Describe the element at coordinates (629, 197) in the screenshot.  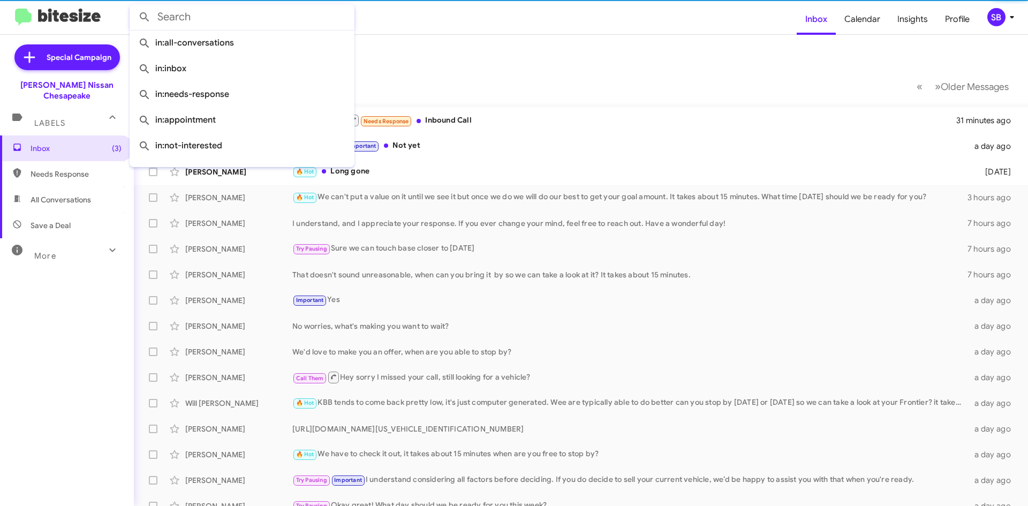
I see `div: We can't put a value on it until we see it but once we do we will do our best to get your goal am...` at that location.